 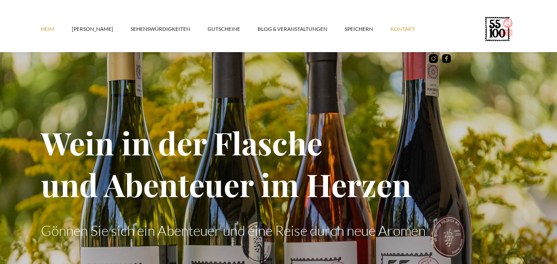 I want to click on a: Heim, so click(x=56, y=29).